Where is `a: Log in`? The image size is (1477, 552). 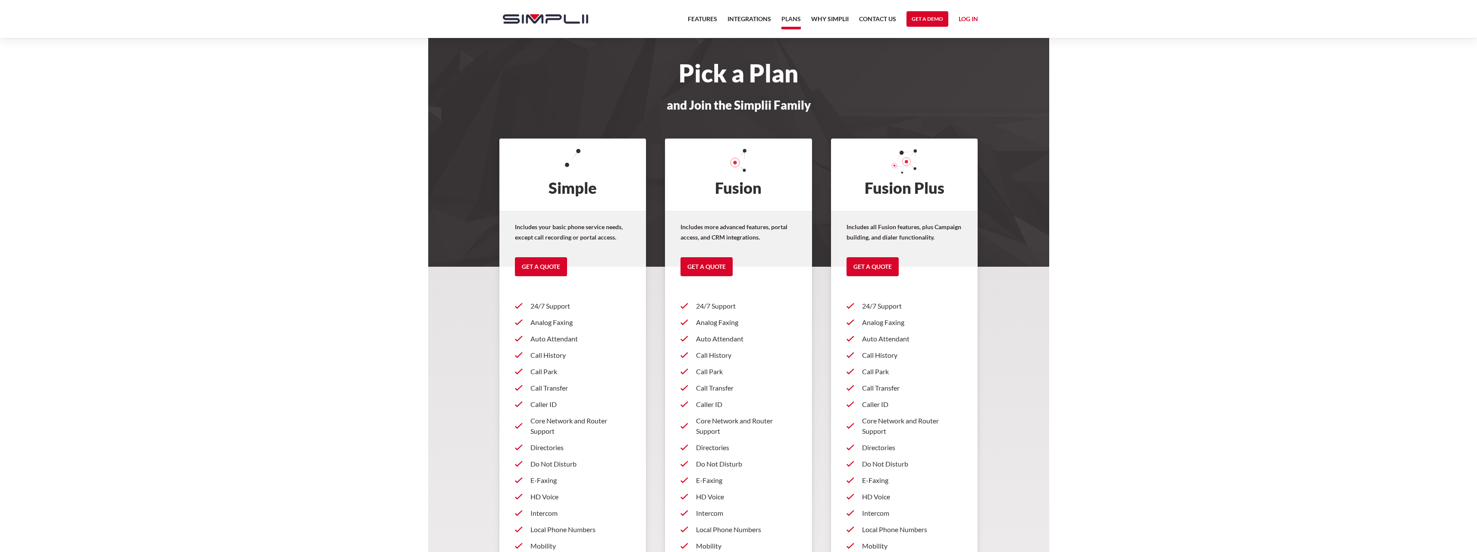
a: Log in is located at coordinates (968, 20).